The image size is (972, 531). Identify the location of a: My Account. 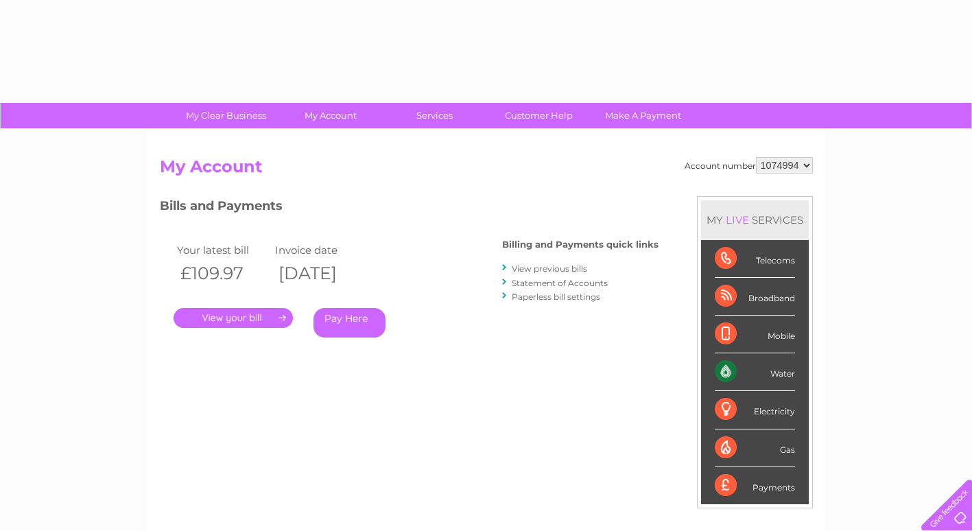
(330, 115).